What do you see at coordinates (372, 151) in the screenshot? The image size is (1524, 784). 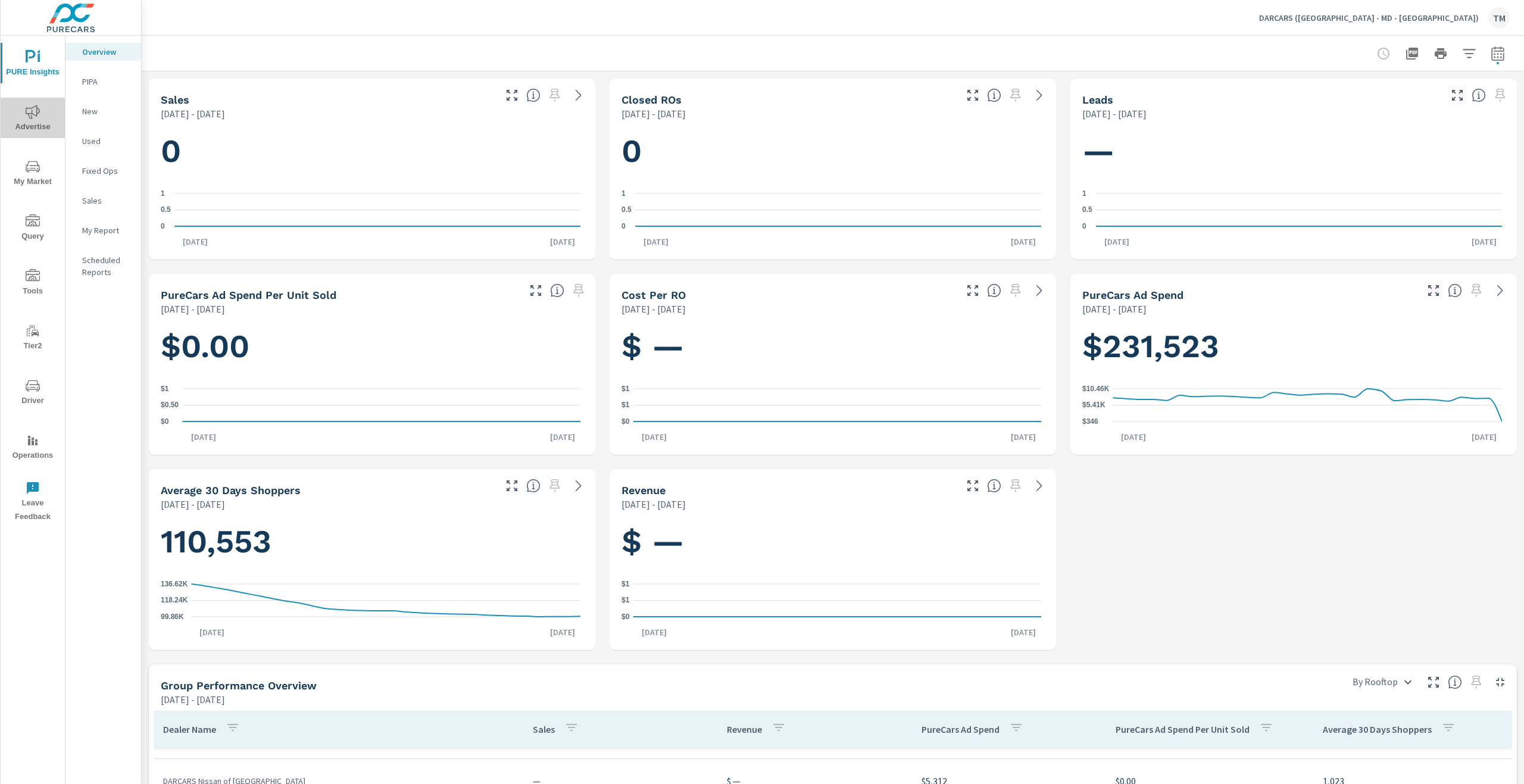 I see `h1: 0` at bounding box center [372, 151].